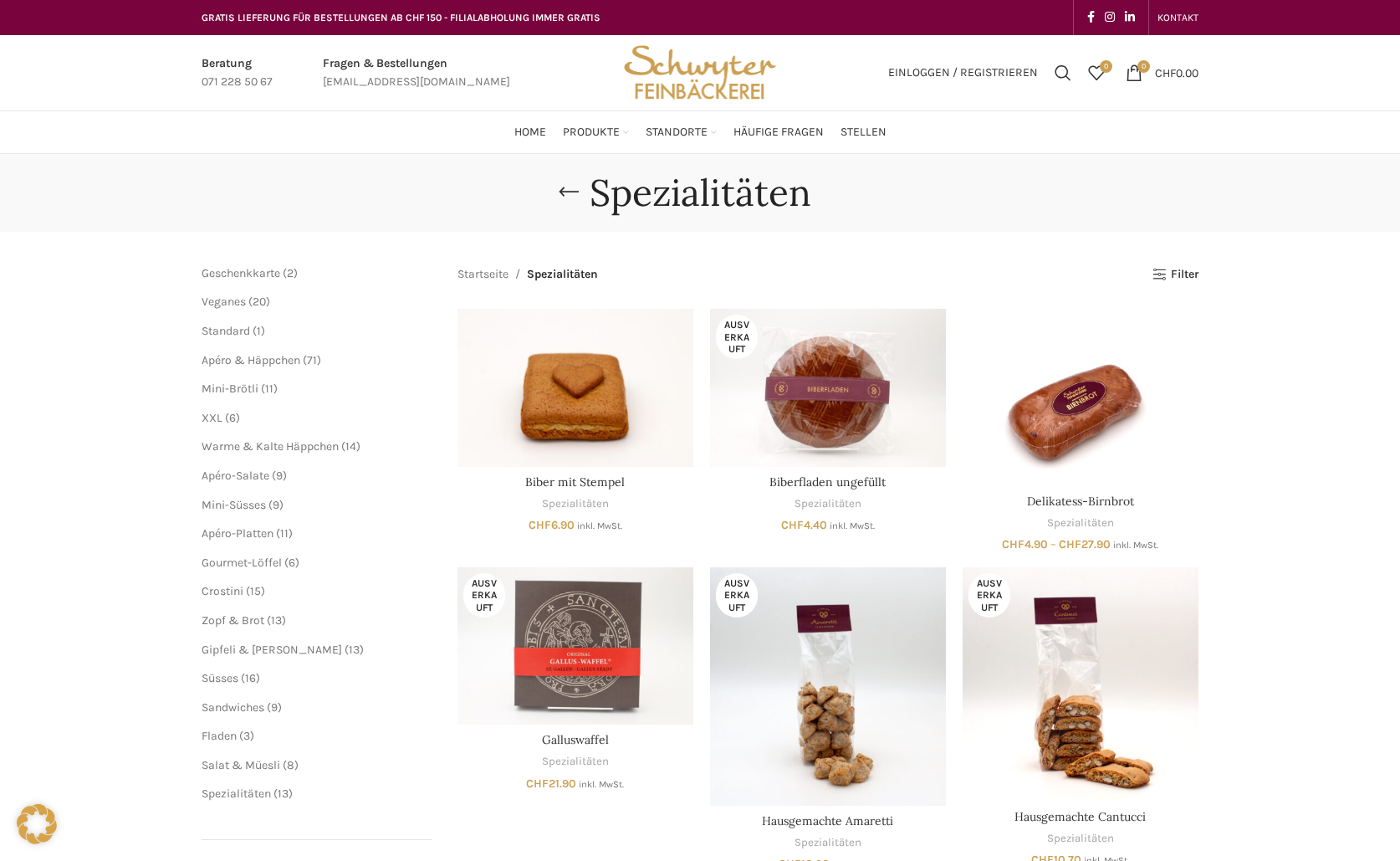 The height and width of the screenshot is (861, 1400). Describe the element at coordinates (233, 504) in the screenshot. I see `span: Mini-Süsses` at that location.